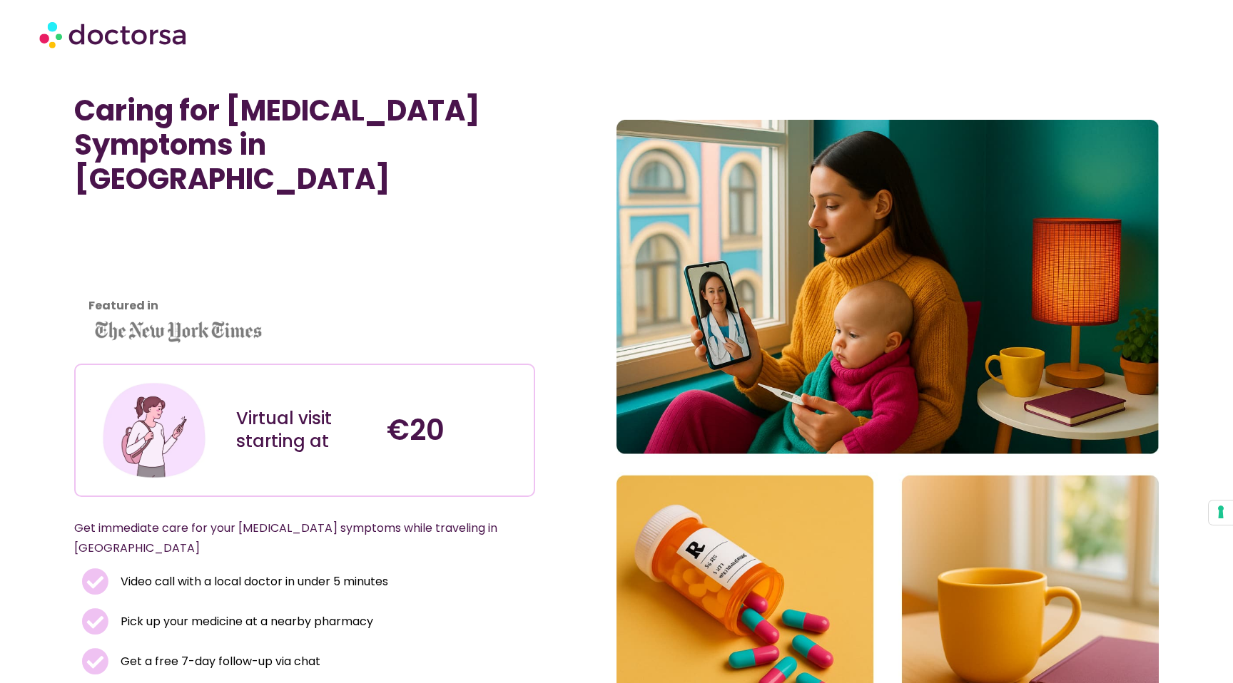 This screenshot has width=1233, height=683. What do you see at coordinates (252, 582) in the screenshot?
I see `span: Video call with a local doctor in under 5 minutes` at bounding box center [252, 582].